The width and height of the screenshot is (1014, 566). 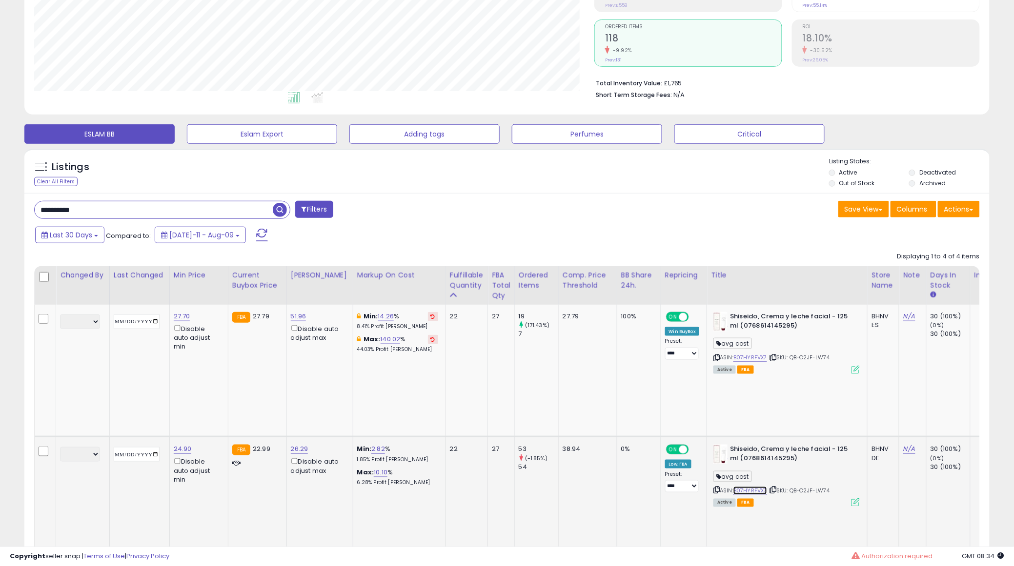 I want to click on span: 2025-09-9 08:34 GMT, so click(x=983, y=556).